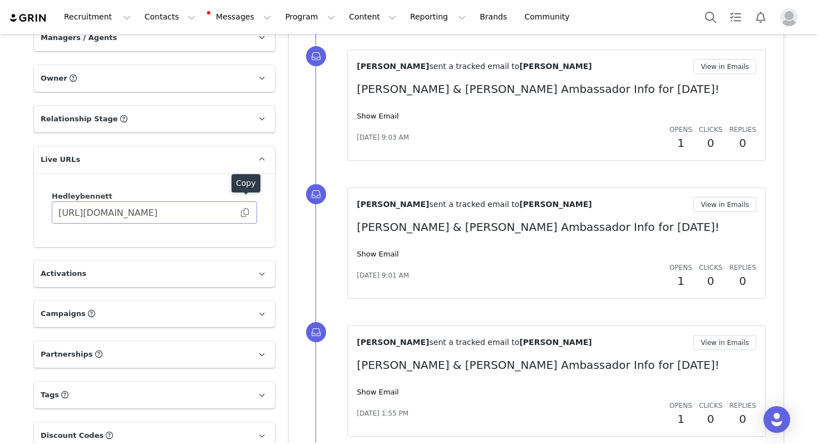 The height and width of the screenshot is (444, 818). Describe the element at coordinates (72, 436) in the screenshot. I see `span: Discount Codes` at that location.